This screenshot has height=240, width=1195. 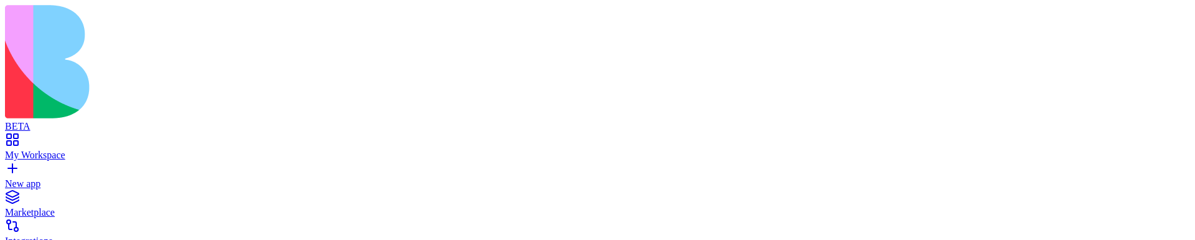 What do you see at coordinates (597, 212) in the screenshot?
I see `div: Marketplace` at bounding box center [597, 212].